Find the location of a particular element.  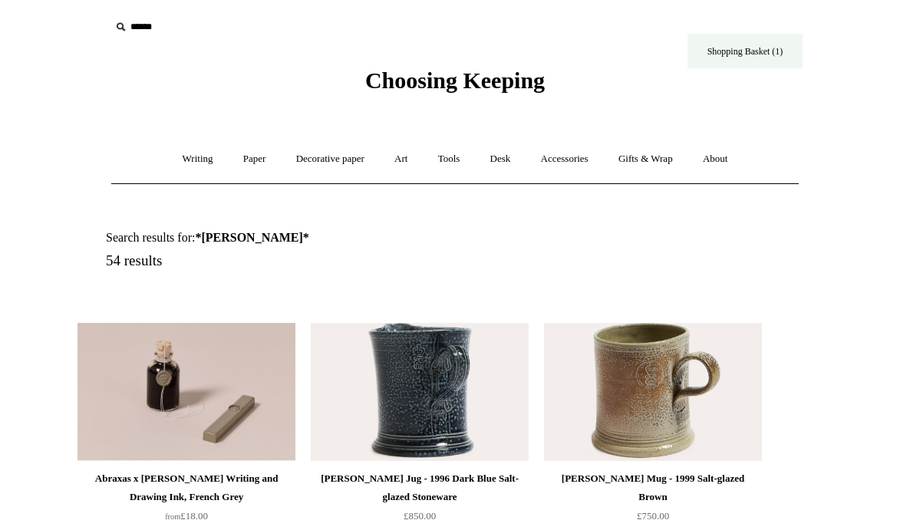

img: Steve Harrison Mug - 1999 Salt-glazed Brown is located at coordinates (653, 392).